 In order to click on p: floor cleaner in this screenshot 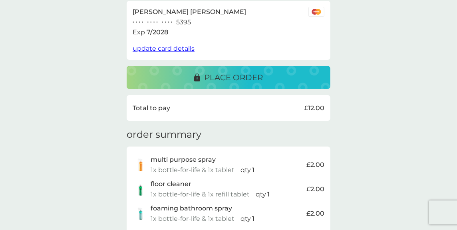, I will do `click(171, 184)`.